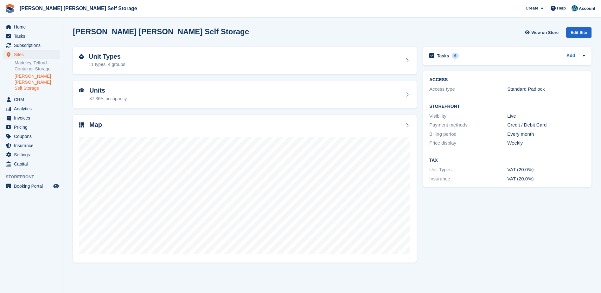 The width and height of the screenshot is (601, 293). I want to click on span: Sites, so click(33, 54).